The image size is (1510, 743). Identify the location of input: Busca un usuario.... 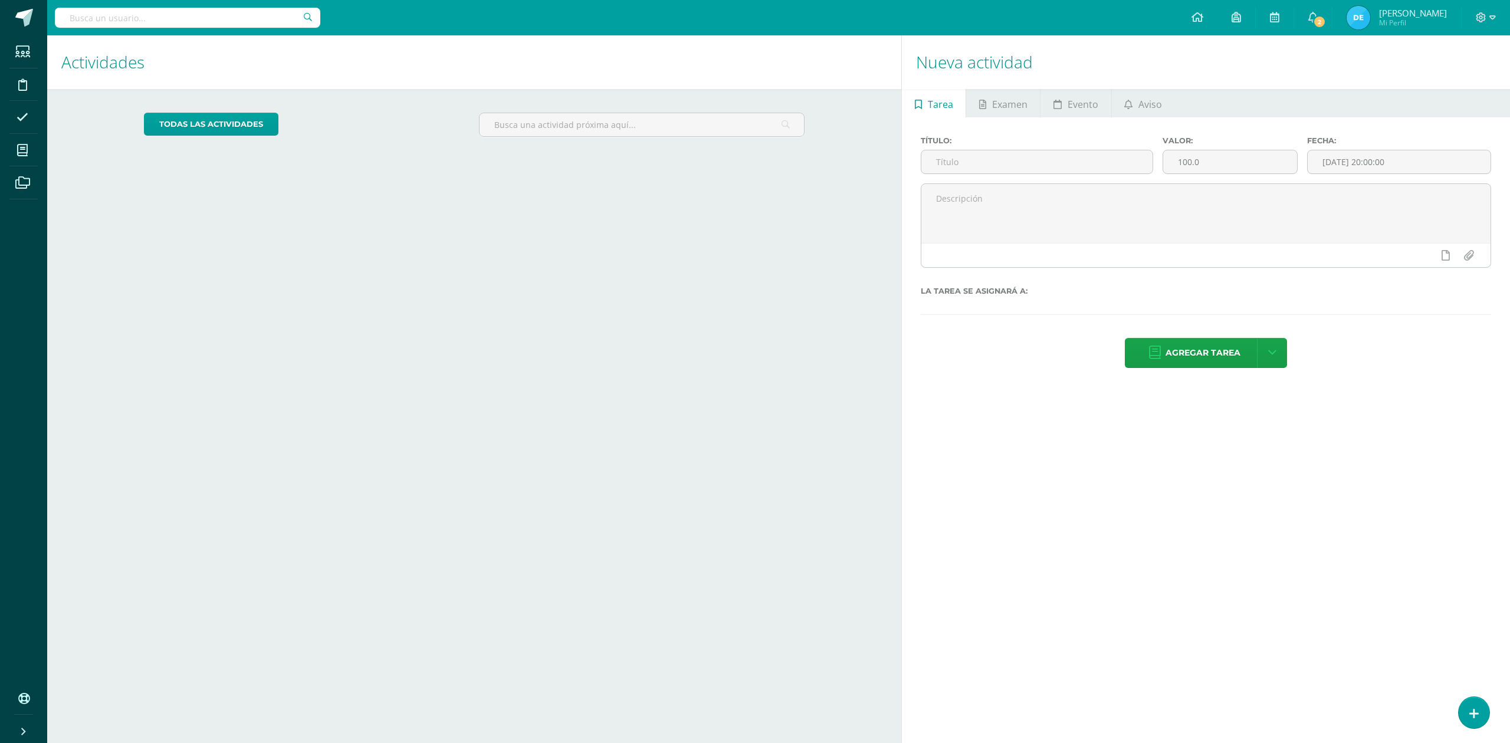
(188, 18).